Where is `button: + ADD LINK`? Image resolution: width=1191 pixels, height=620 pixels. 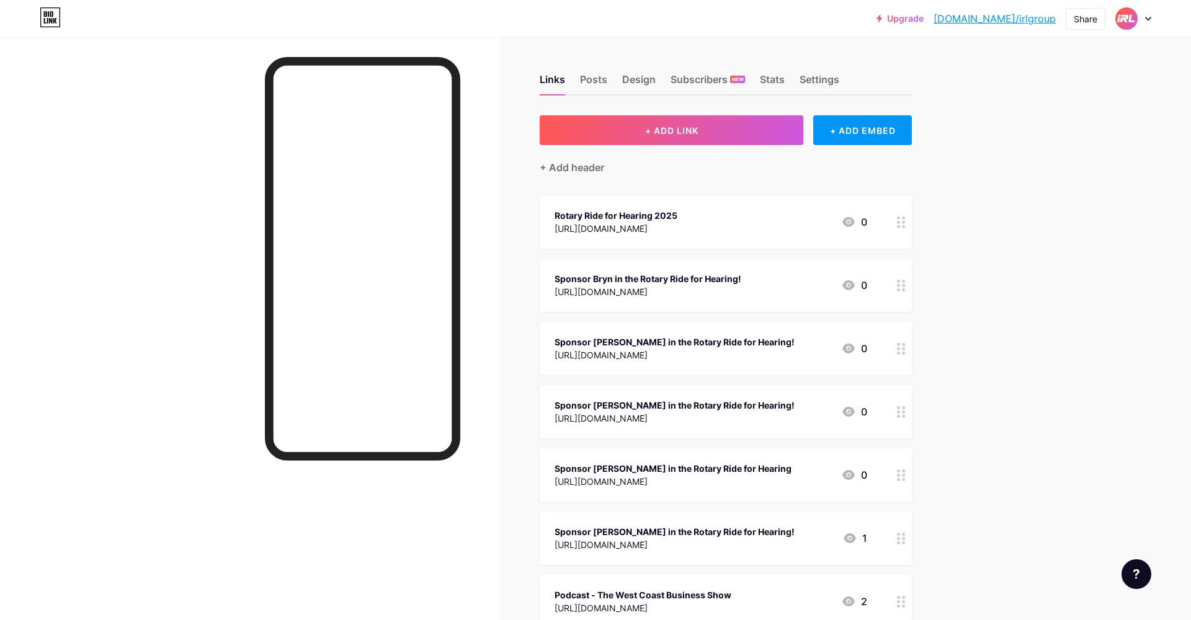 button: + ADD LINK is located at coordinates (671, 130).